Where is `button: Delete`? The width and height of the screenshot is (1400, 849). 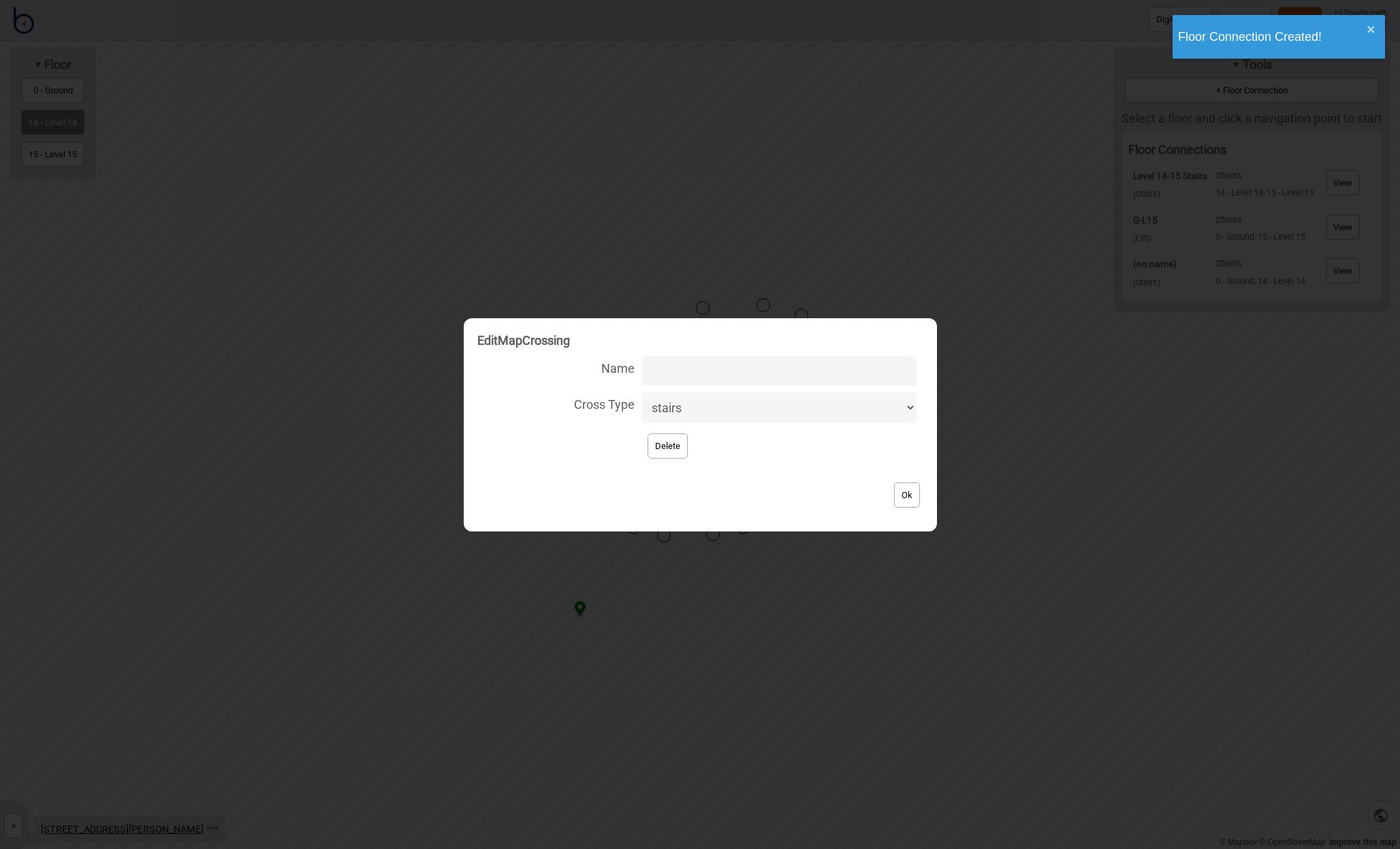
button: Delete is located at coordinates (668, 445).